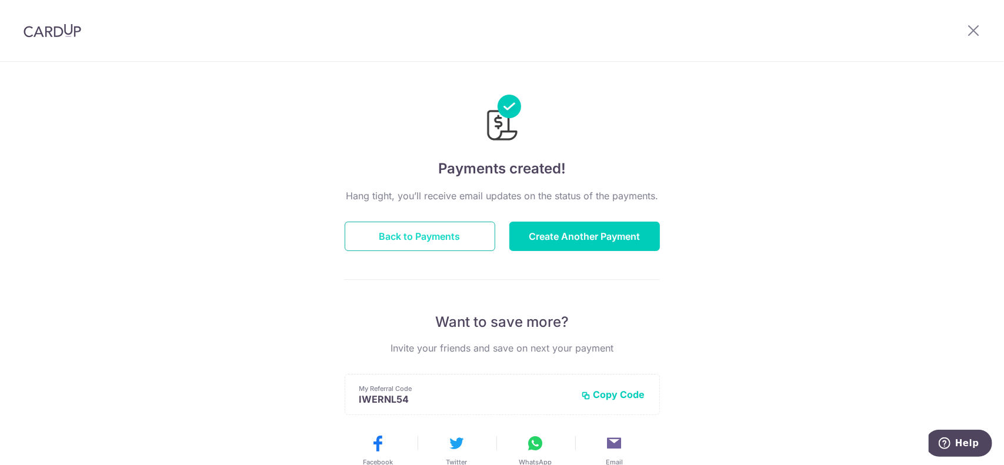  I want to click on button: Copy Code, so click(614, 395).